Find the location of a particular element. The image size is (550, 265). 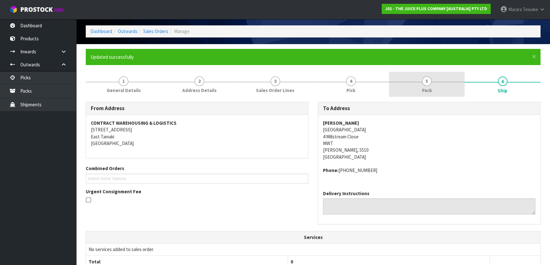

span: 1 is located at coordinates (123, 81).